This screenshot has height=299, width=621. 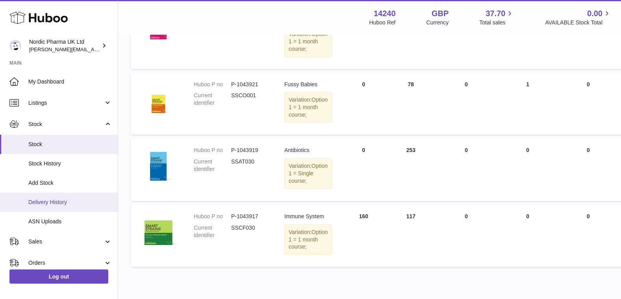 I want to click on img: joe.plant@parapharmdev.com, so click(x=15, y=46).